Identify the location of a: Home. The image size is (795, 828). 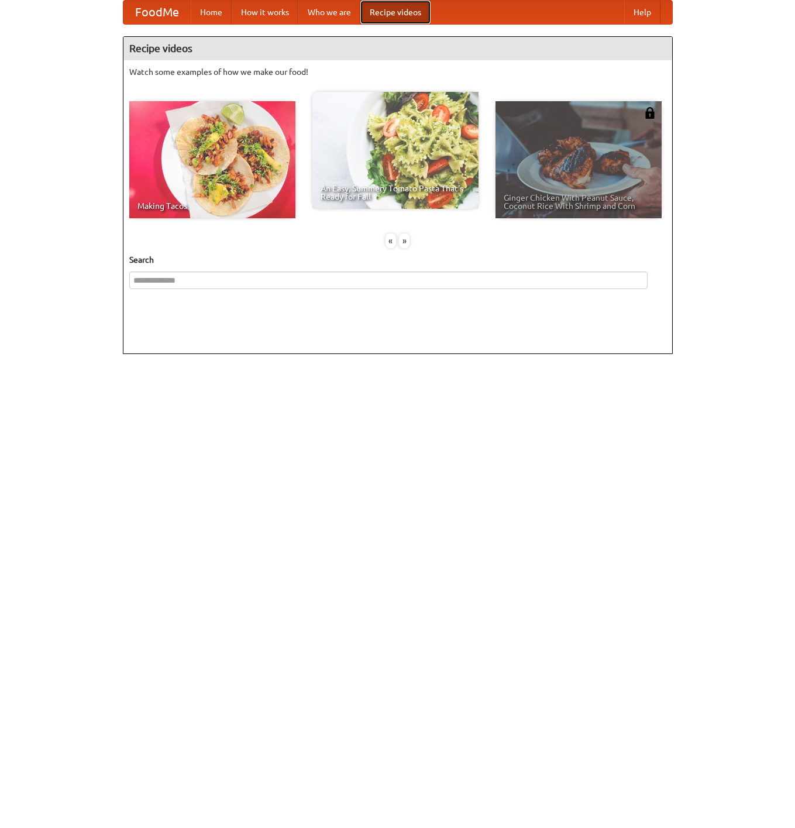
(211, 12).